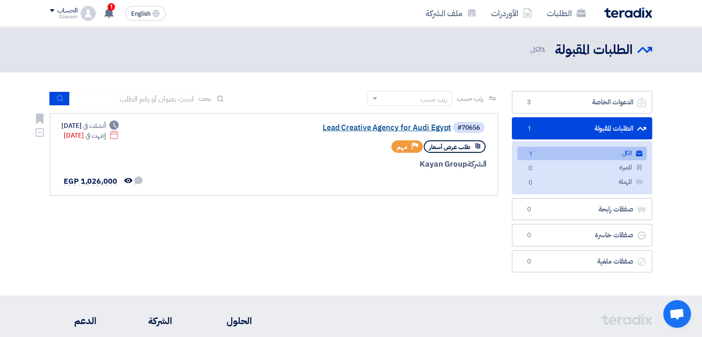 The image size is (702, 337). What do you see at coordinates (358, 128) in the screenshot?
I see `a: Lead Creative Agency for Audi Egypt` at bounding box center [358, 128].